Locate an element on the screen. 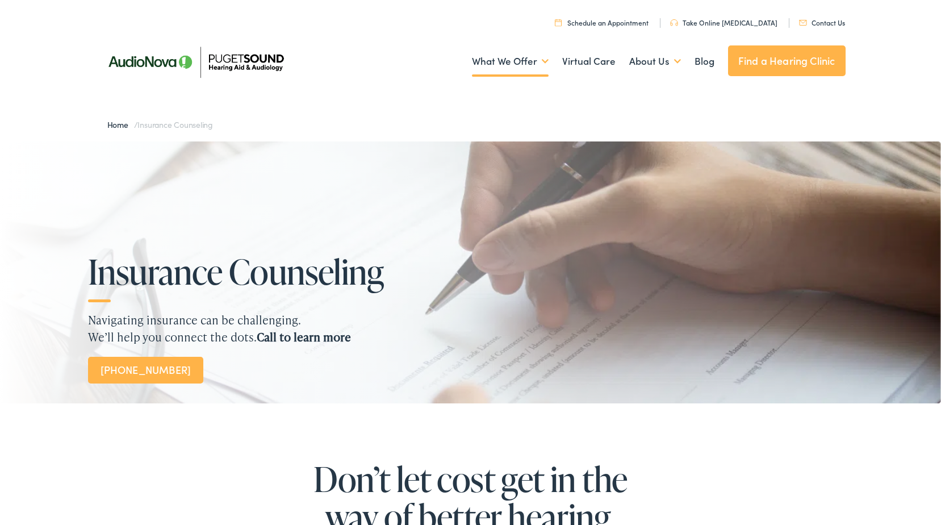 The height and width of the screenshot is (525, 941). a: Virtual Care is located at coordinates (589, 61).